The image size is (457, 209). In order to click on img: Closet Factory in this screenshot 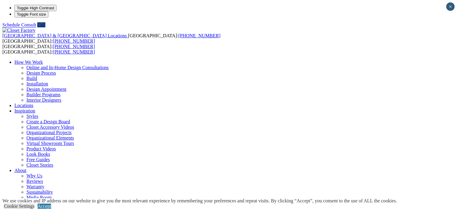, I will do `click(19, 30)`.